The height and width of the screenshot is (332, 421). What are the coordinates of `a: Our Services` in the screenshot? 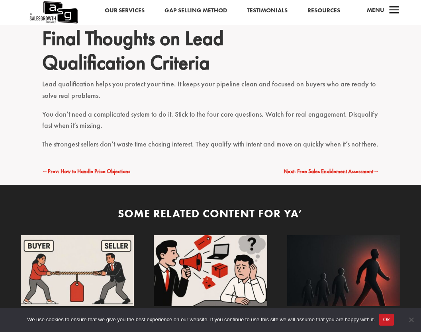 It's located at (125, 11).